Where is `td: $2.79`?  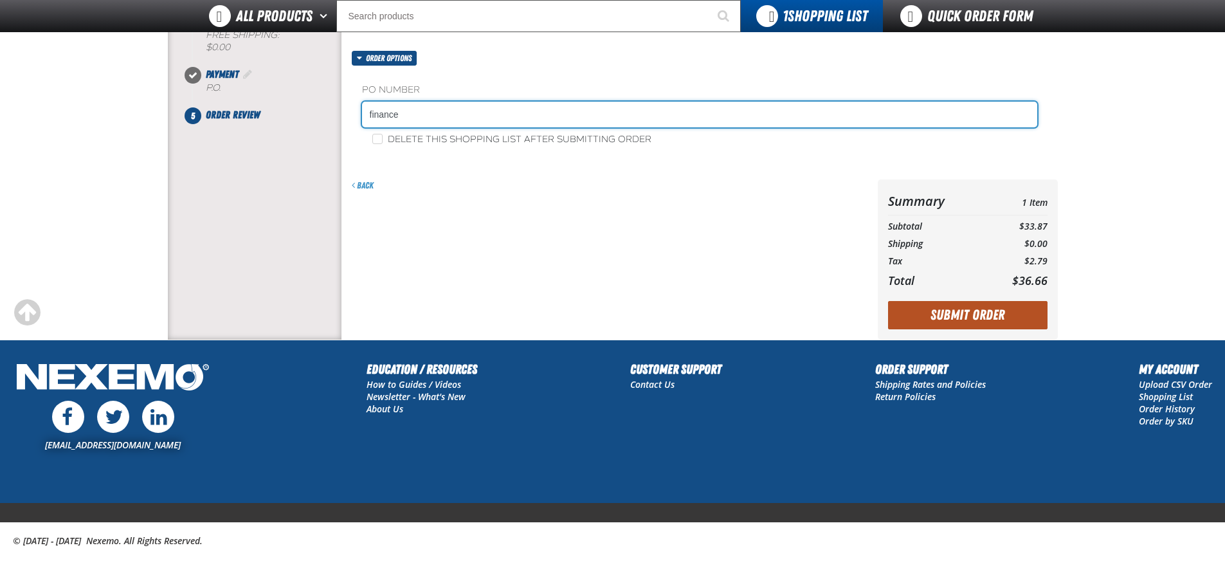
td: $2.79 is located at coordinates (1016, 261).